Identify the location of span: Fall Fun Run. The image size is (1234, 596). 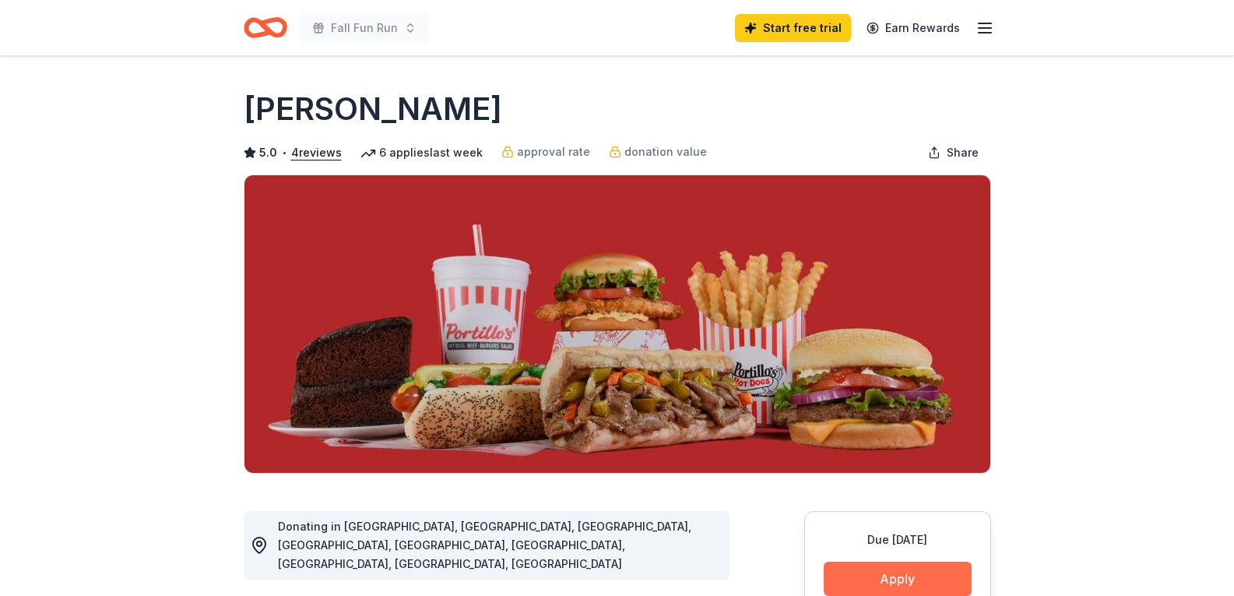
(364, 28).